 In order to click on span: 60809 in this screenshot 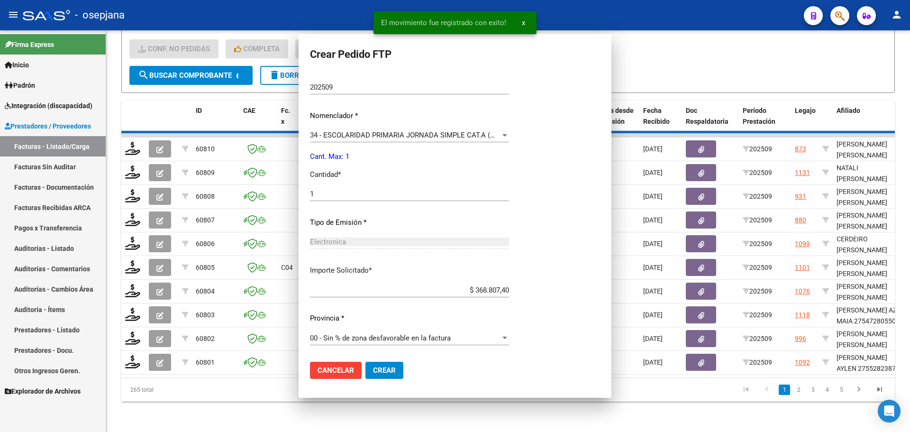, I will do `click(205, 172)`.